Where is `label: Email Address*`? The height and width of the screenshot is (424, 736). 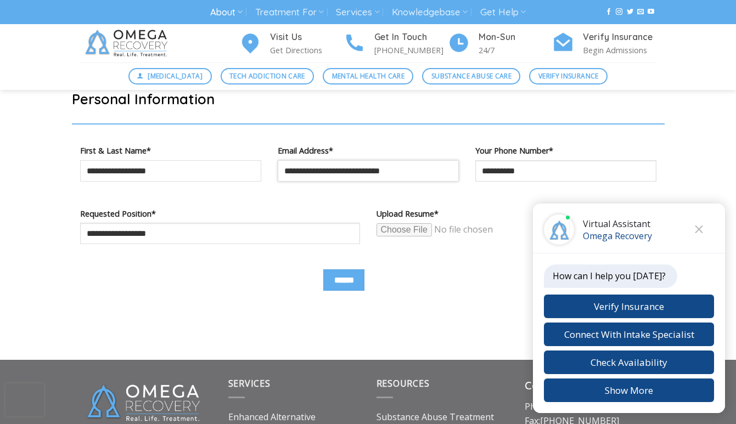 label: Email Address* is located at coordinates (368, 150).